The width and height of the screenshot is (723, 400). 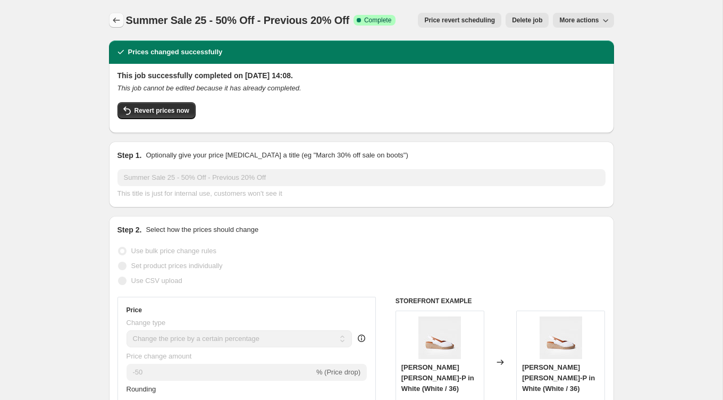 I want to click on span: Complete, so click(x=378, y=20).